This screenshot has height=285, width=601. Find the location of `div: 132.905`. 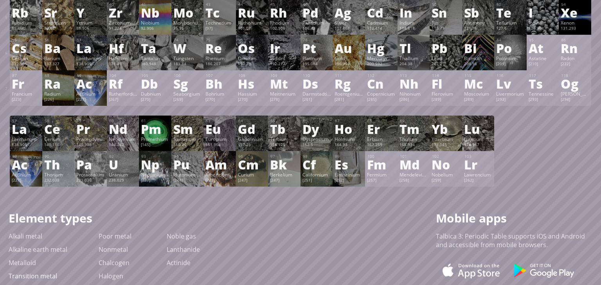

div: 132.905 is located at coordinates (26, 65).